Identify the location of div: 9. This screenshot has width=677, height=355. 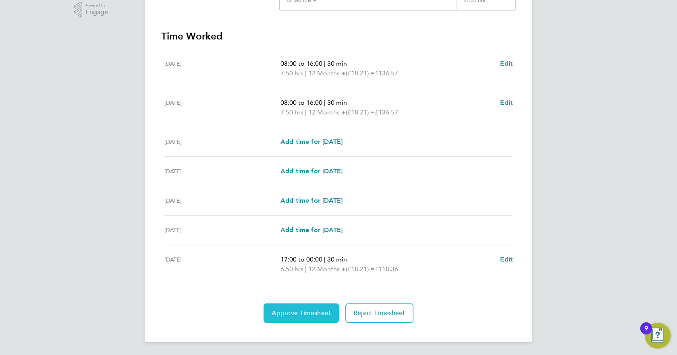
(646, 334).